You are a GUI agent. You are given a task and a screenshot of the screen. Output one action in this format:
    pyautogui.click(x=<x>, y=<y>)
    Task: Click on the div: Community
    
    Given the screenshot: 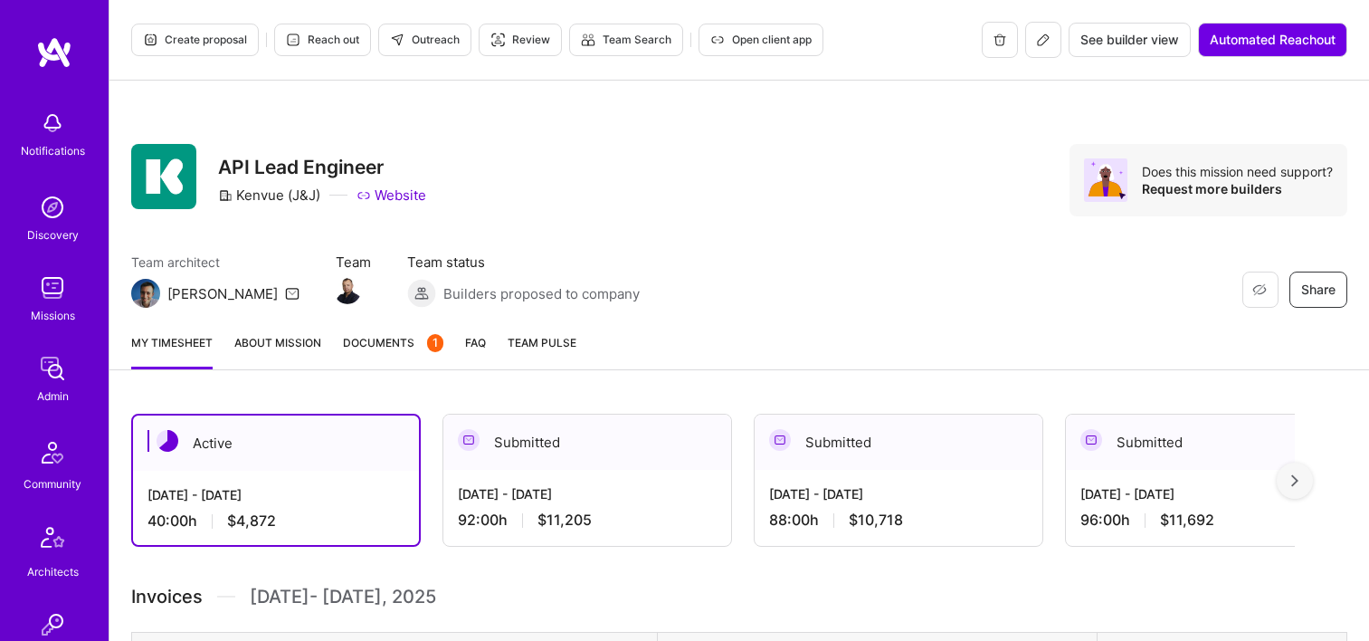 What is the action you would take?
    pyautogui.click(x=52, y=483)
    